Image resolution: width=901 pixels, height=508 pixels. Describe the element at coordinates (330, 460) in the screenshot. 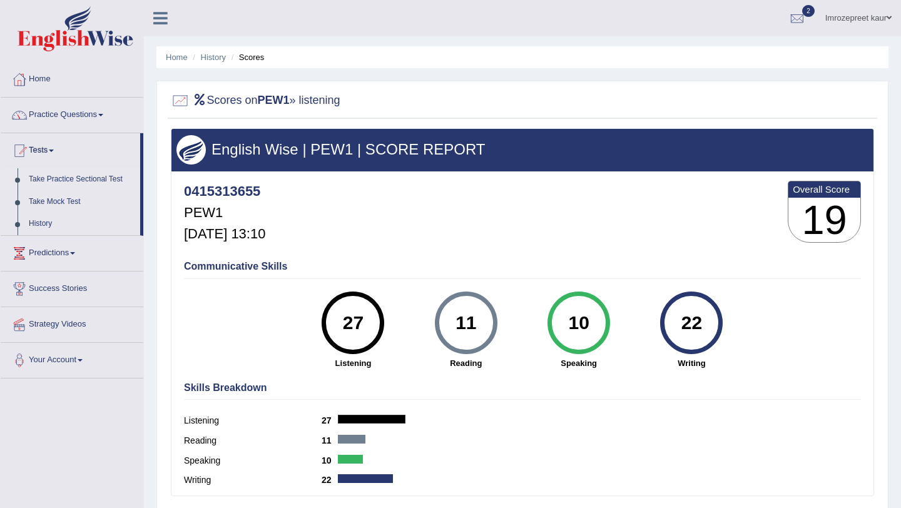

I see `b: 10` at that location.